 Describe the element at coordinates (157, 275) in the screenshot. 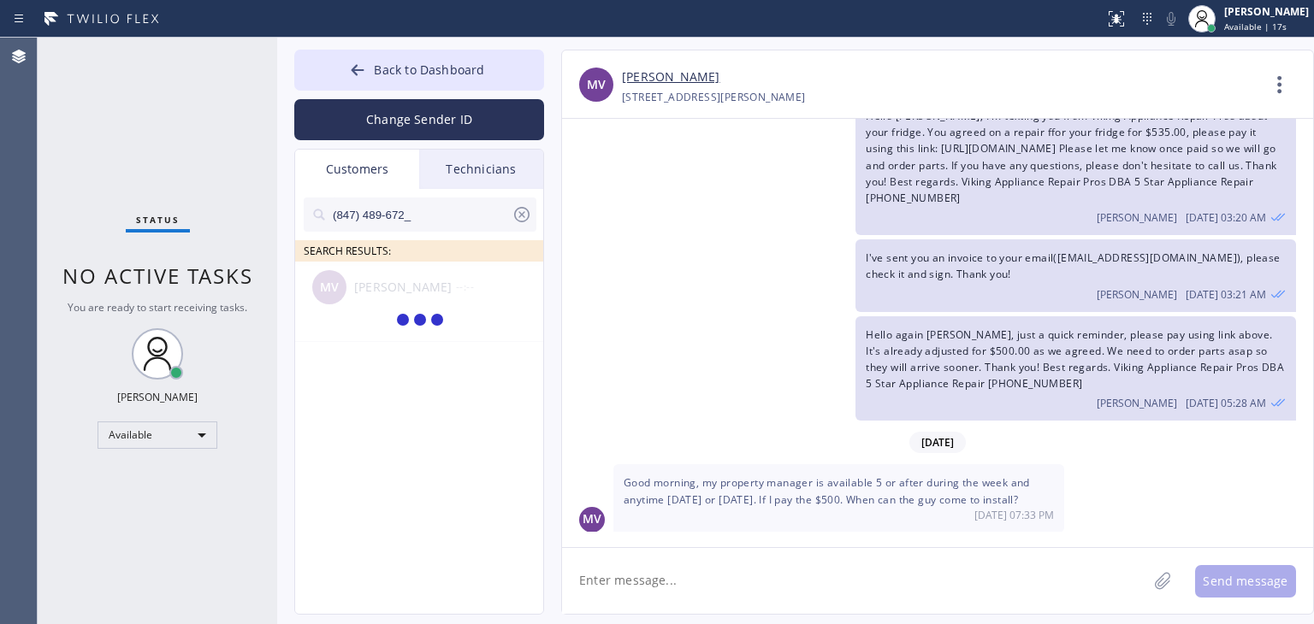

I see `span: No active tasks` at that location.